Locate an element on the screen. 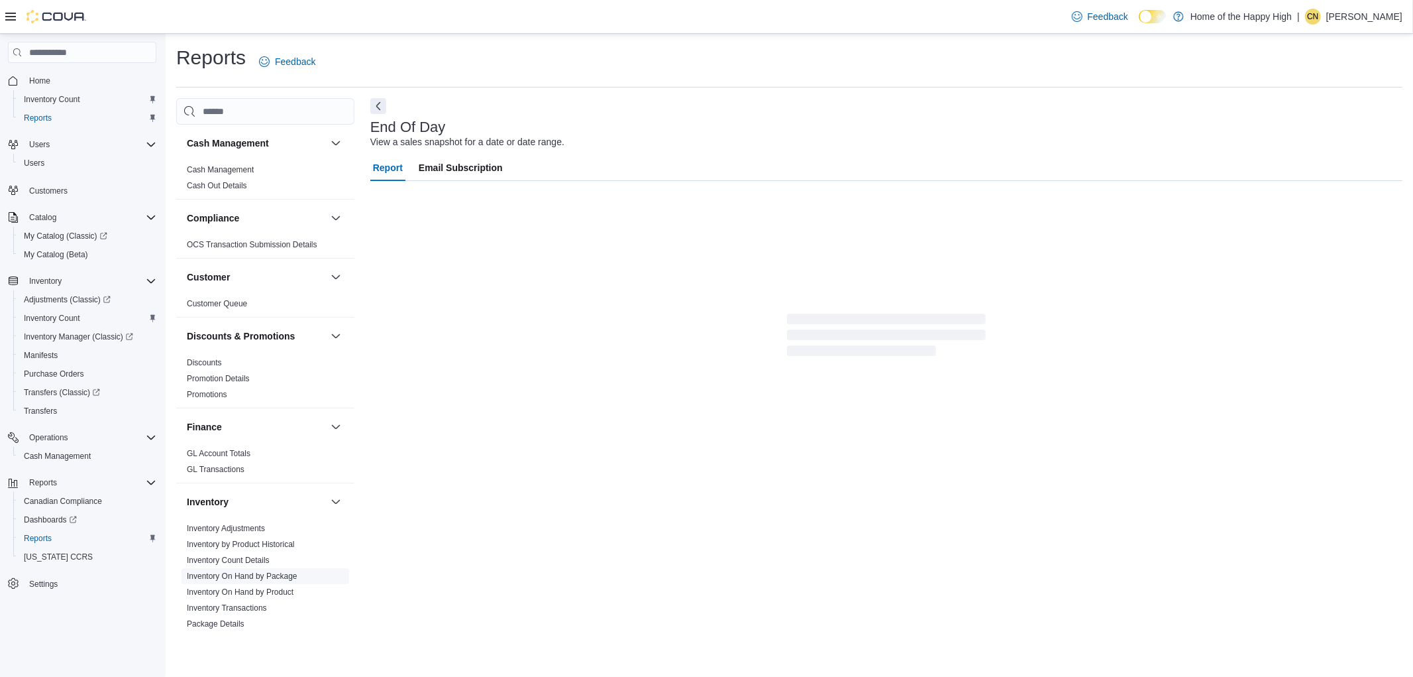  a: Canadian Compliance is located at coordinates (63, 501).